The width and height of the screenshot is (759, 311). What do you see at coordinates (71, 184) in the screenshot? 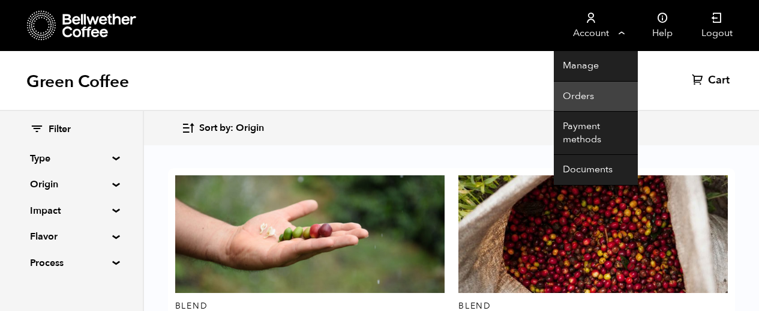
I see `summary: Origin` at bounding box center [71, 184].